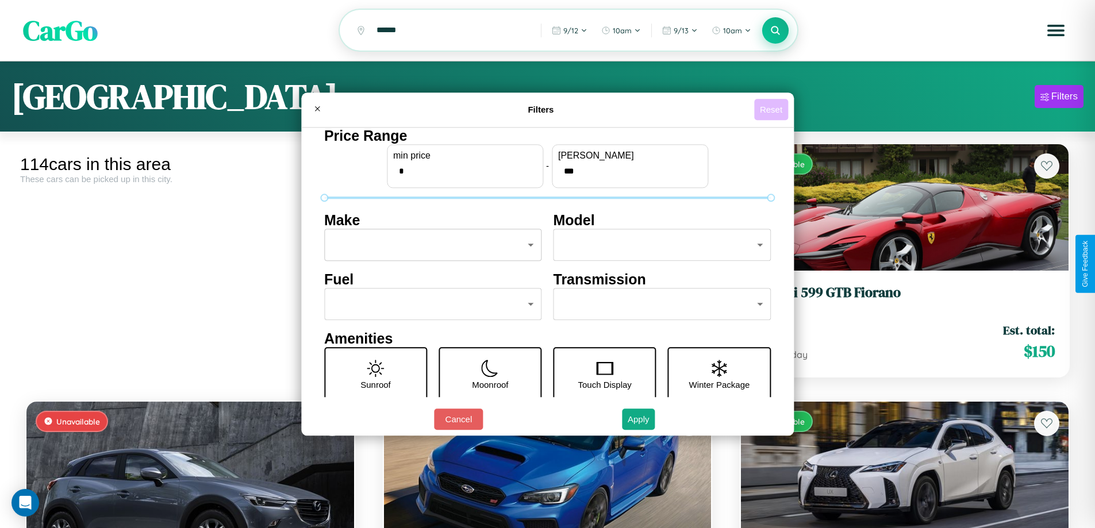 The image size is (1095, 528). I want to click on div: Give Feedback, so click(1085, 264).